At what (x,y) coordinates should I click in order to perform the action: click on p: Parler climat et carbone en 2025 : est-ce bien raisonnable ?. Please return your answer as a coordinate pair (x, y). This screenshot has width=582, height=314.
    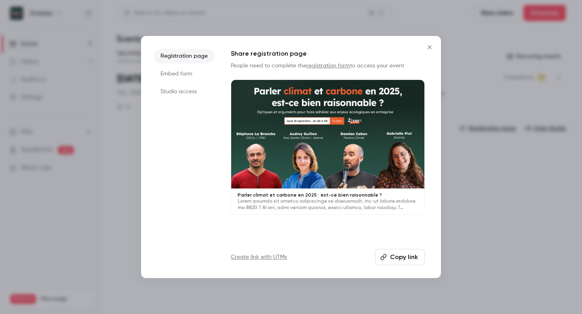
    Looking at the image, I should click on (328, 195).